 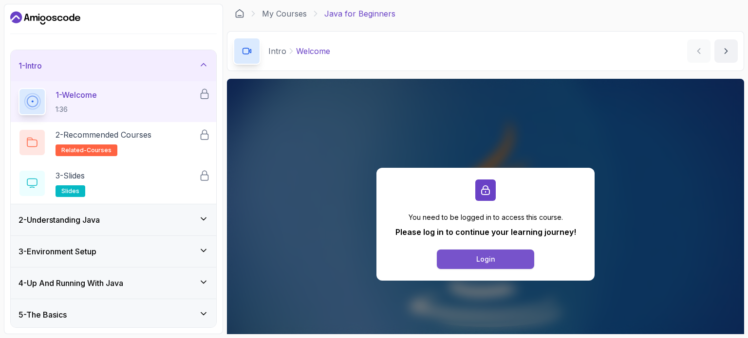 What do you see at coordinates (113, 102) in the screenshot?
I see `button: 1-Welcome1:36` at bounding box center [113, 102].